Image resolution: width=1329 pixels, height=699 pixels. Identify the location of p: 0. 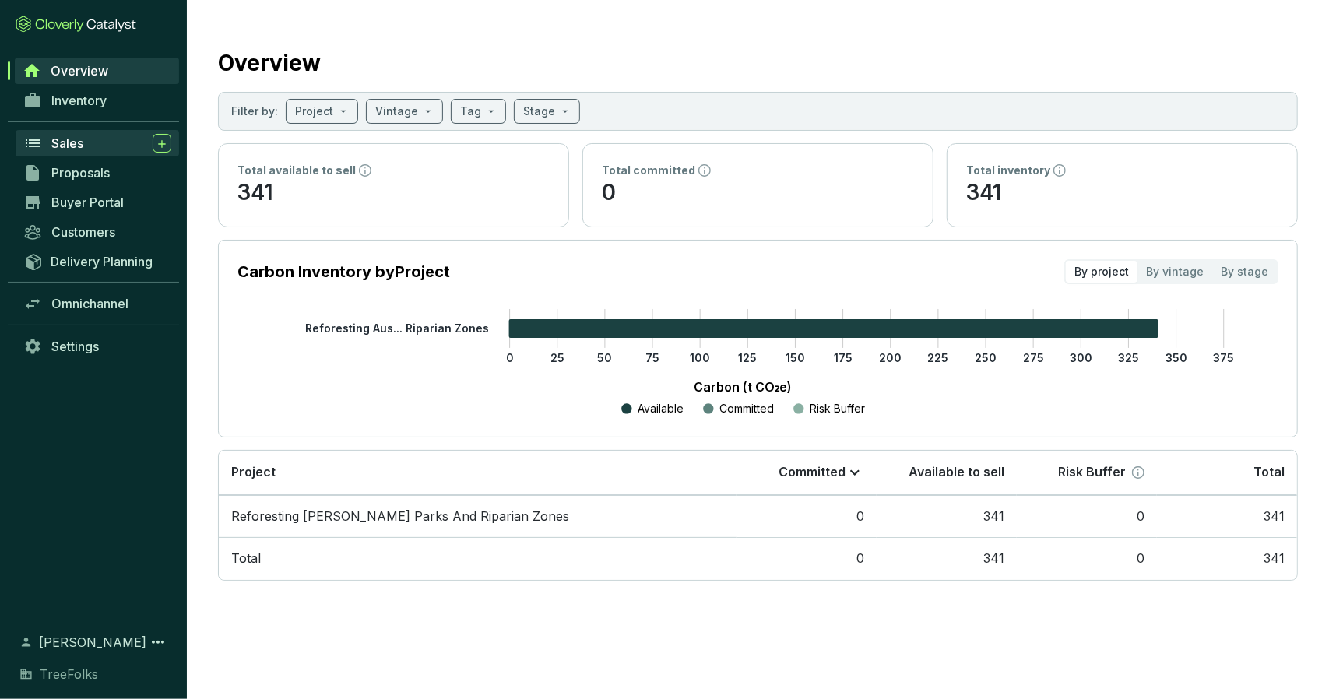
(758, 193).